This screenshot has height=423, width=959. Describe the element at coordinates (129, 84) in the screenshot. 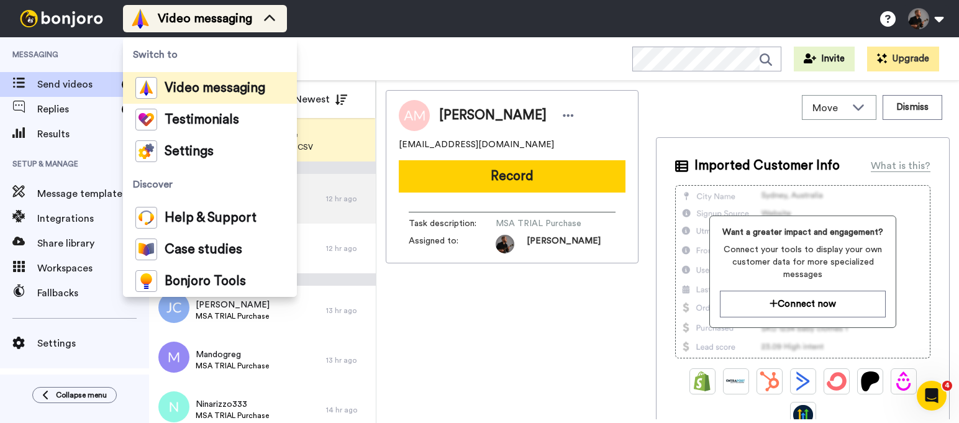

I see `div: 9` at that location.